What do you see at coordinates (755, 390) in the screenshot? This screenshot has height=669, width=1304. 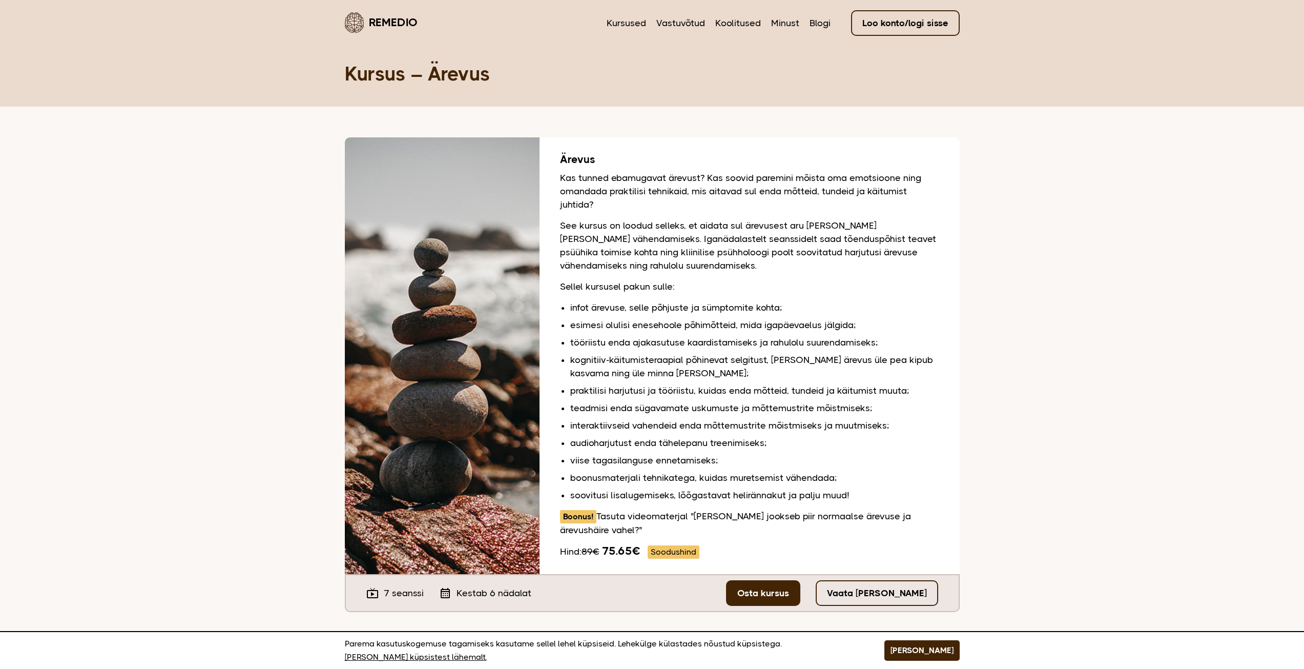 I see `li: praktilisi harjutusi ja tööriistu, kuidas enda mõtteid, tundeid ja käitumist muuta;` at bounding box center [755, 390].